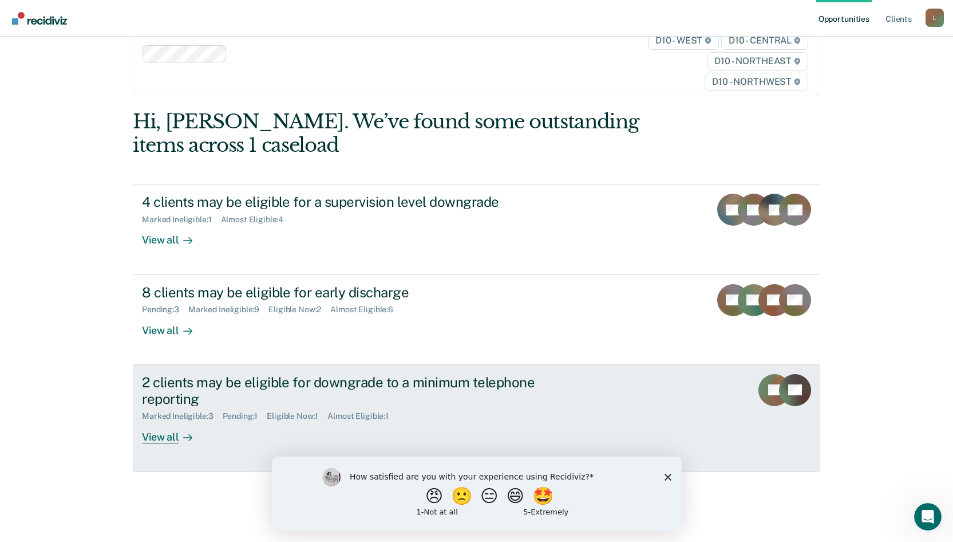  I want to click on div: Eligible Now : 1, so click(297, 416).